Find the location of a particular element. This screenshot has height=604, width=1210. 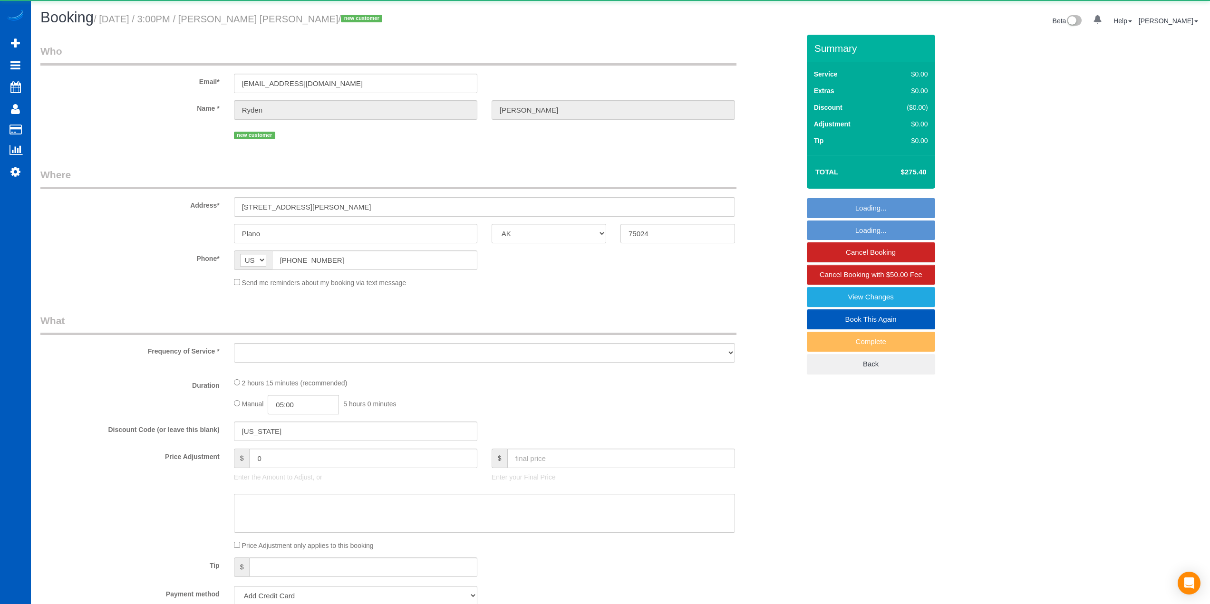

a: View Changes is located at coordinates (871, 297).